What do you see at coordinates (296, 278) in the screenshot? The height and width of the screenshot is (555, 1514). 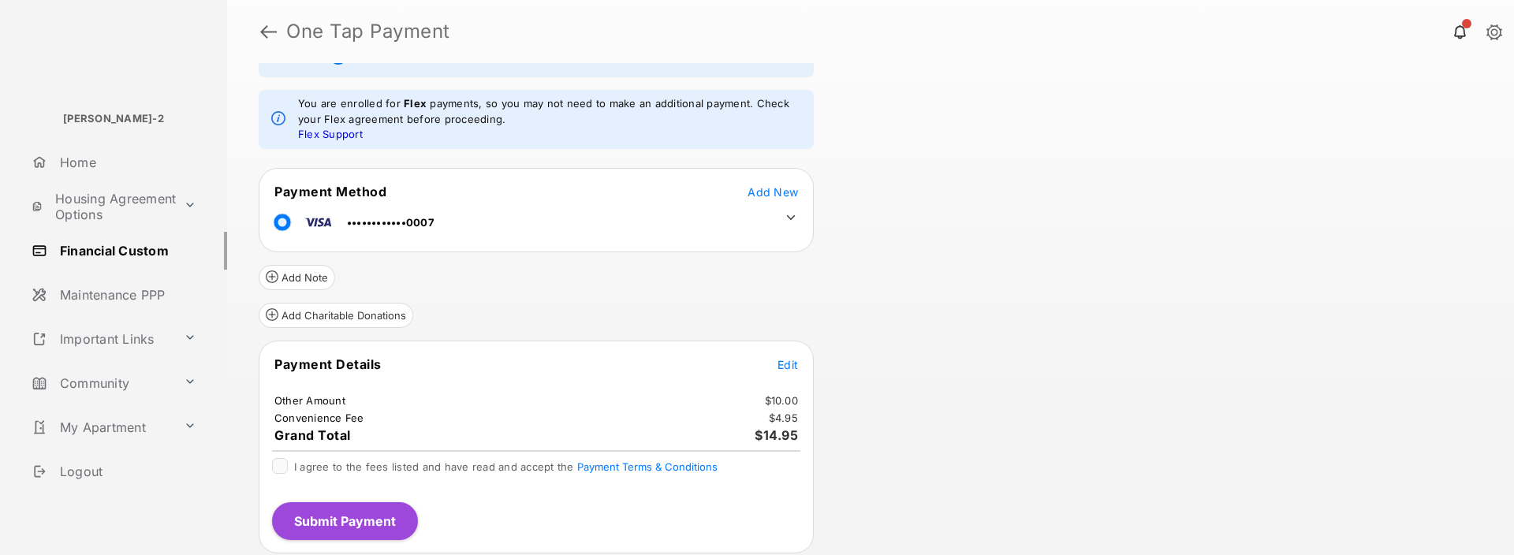 I see `button: Add Note` at bounding box center [296, 278].